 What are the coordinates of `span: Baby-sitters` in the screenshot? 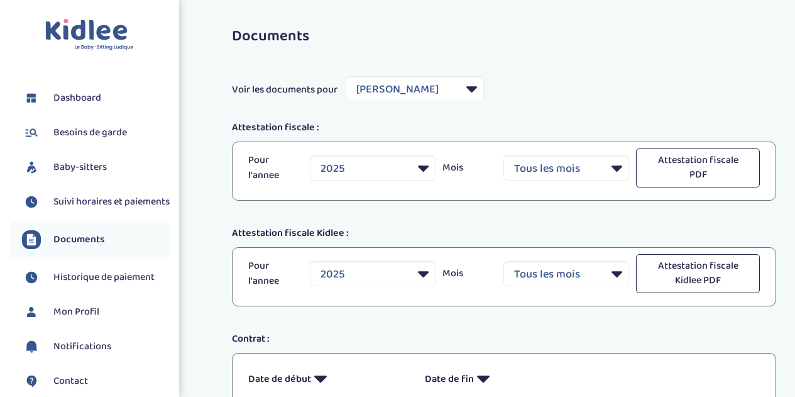 It's located at (80, 167).